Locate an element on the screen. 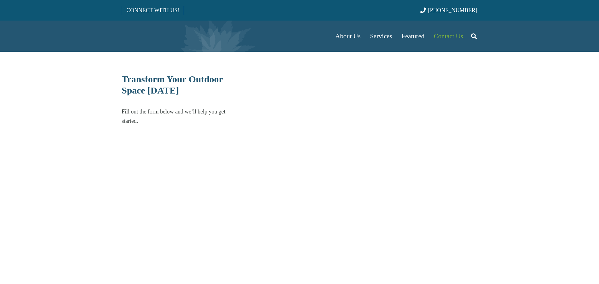 This screenshot has height=284, width=599. a: Contact Us is located at coordinates (449, 36).